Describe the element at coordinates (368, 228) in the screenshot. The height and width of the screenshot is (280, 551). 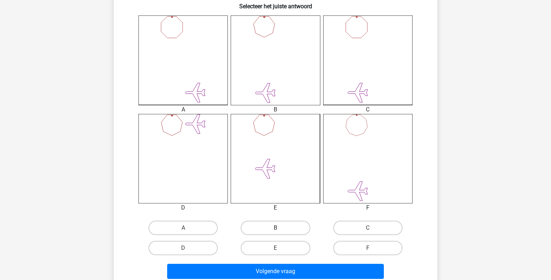
I see `label: C` at that location.